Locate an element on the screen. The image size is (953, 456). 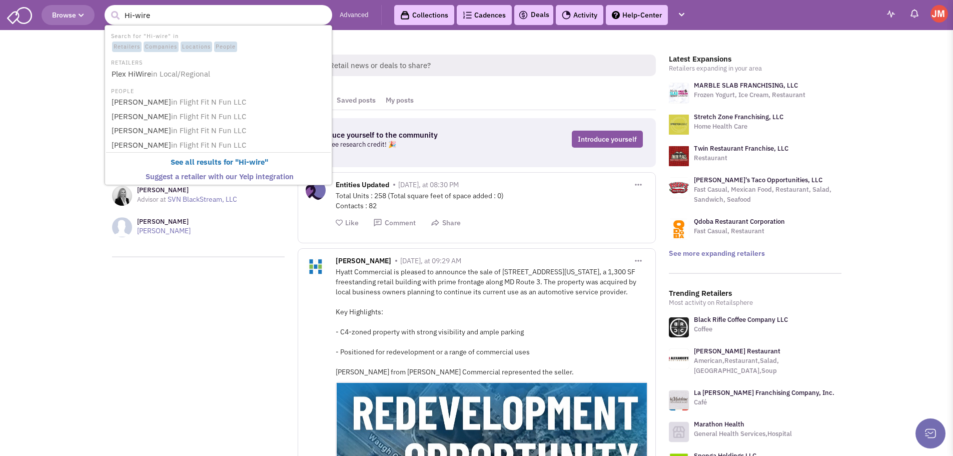
a: Suggest a retailer with our Yelp integration is located at coordinates (219, 177).